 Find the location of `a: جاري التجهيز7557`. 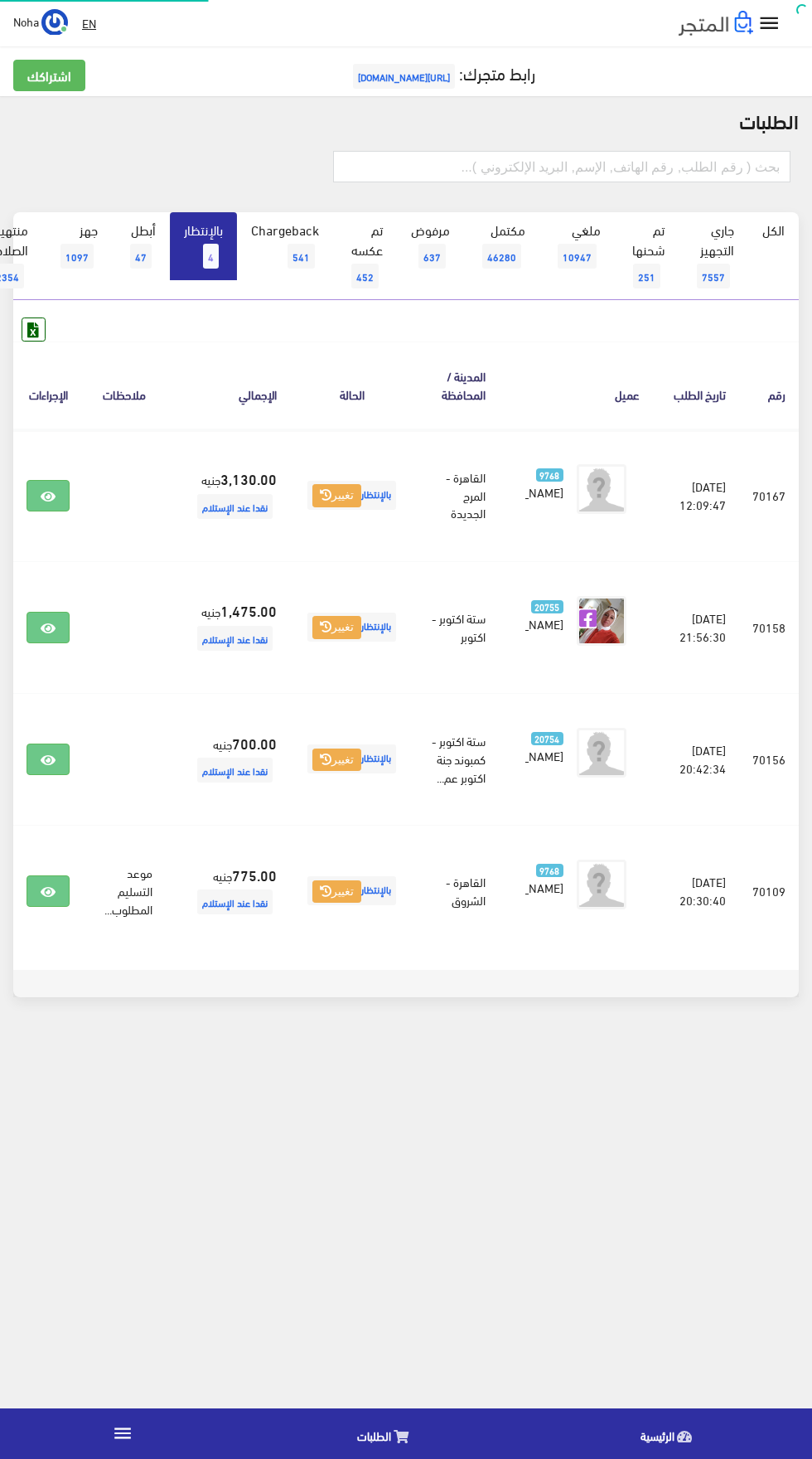

a: جاري التجهيز7557 is located at coordinates (714, 256).